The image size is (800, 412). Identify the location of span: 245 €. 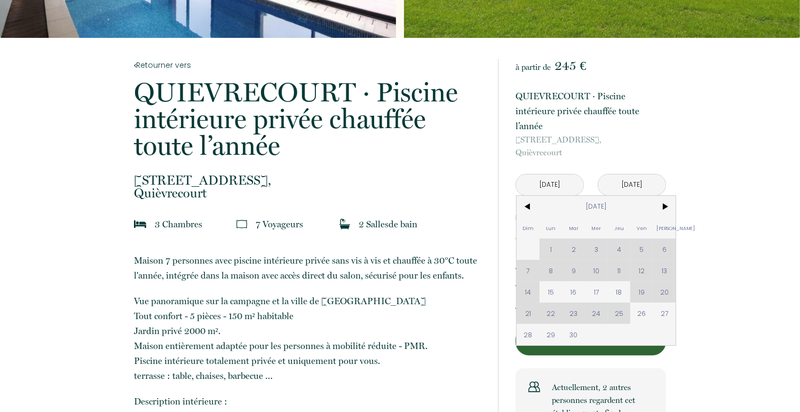
(570, 66).